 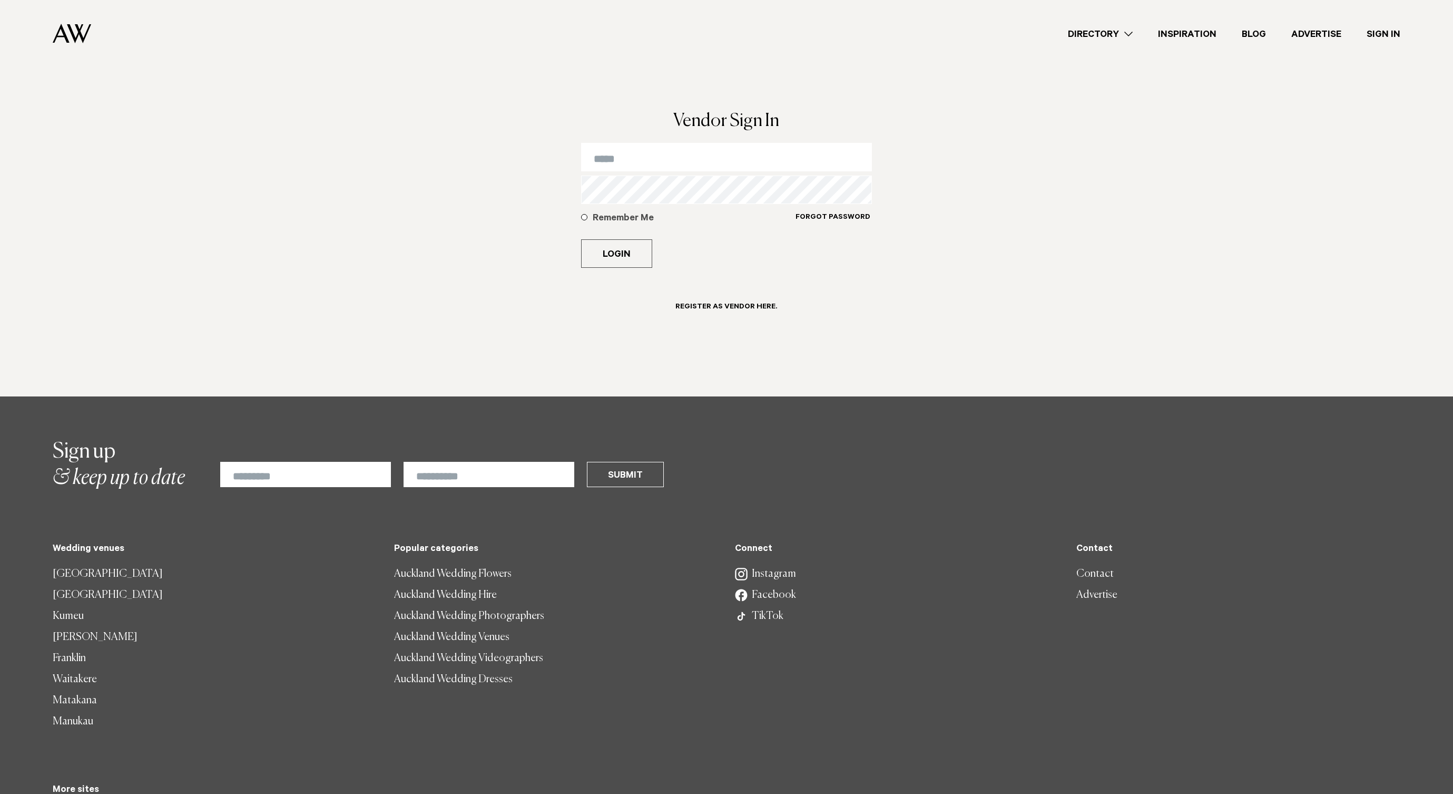 I want to click on h1: Vendor Sign In, so click(x=727, y=121).